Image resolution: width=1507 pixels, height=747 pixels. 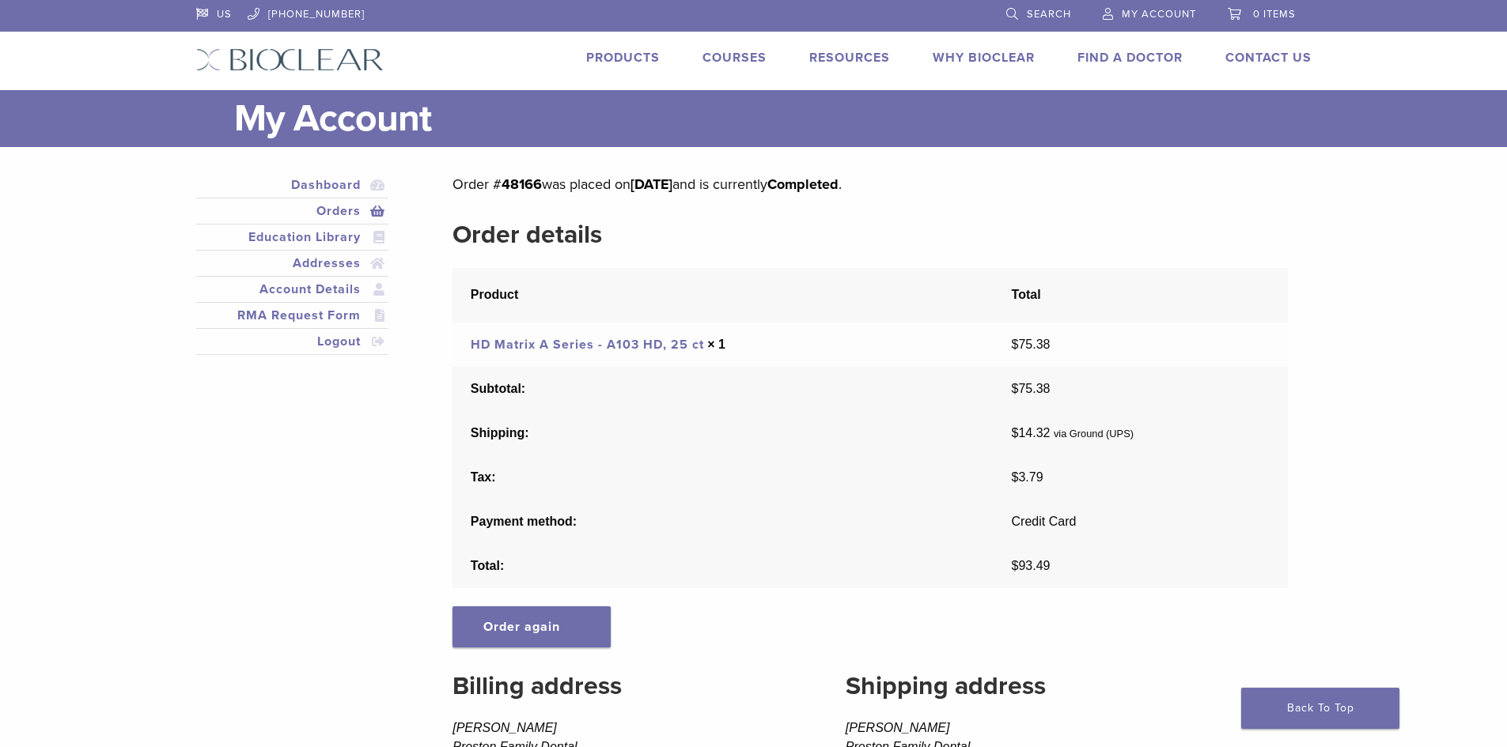 What do you see at coordinates (293, 263) in the screenshot?
I see `a: Addresses` at bounding box center [293, 263].